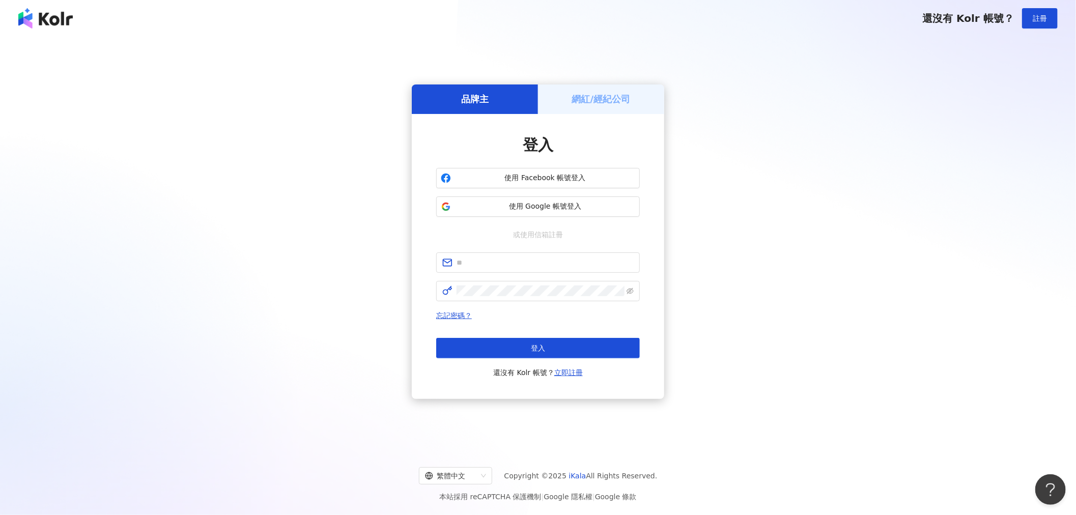  I want to click on span: 使用 Facebook 帳號登入, so click(545, 178).